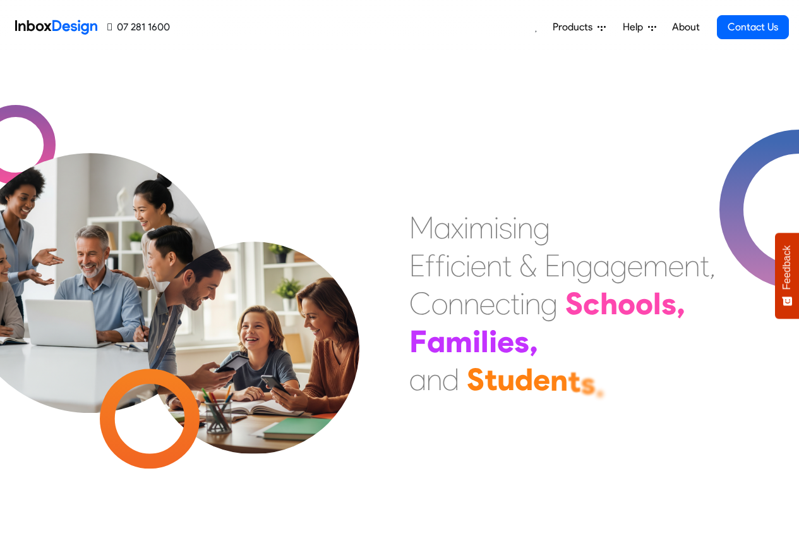  What do you see at coordinates (253, 321) in the screenshot?
I see `img: parents_with_child.png` at bounding box center [253, 321].